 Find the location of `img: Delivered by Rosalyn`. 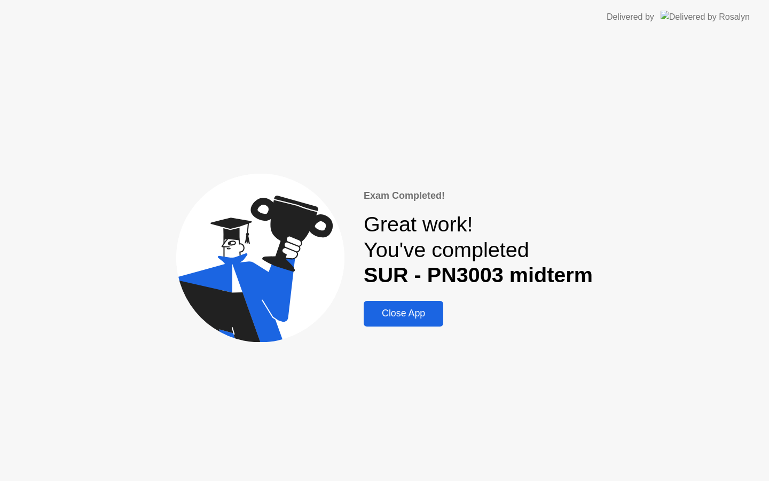

img: Delivered by Rosalyn is located at coordinates (705, 17).